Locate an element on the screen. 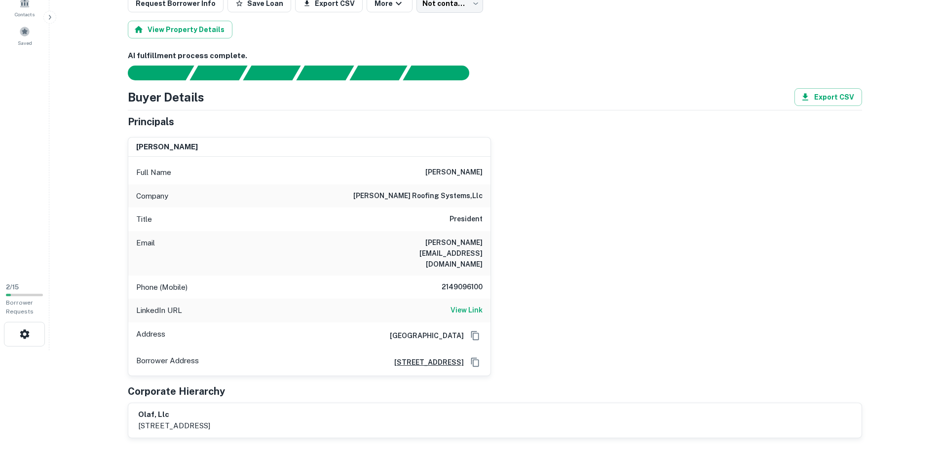 The width and height of the screenshot is (940, 449). h6: olaf, llc is located at coordinates (174, 415).